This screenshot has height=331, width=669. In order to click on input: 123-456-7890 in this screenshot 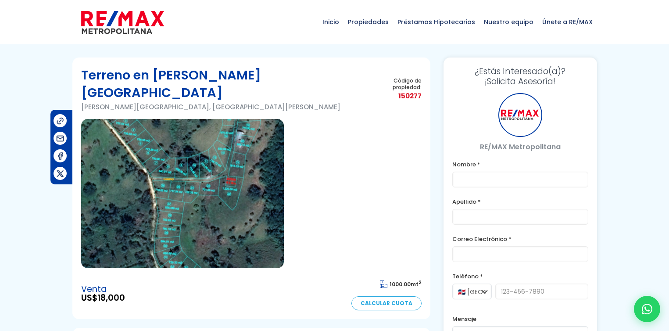, I will do `click(542, 291)`.